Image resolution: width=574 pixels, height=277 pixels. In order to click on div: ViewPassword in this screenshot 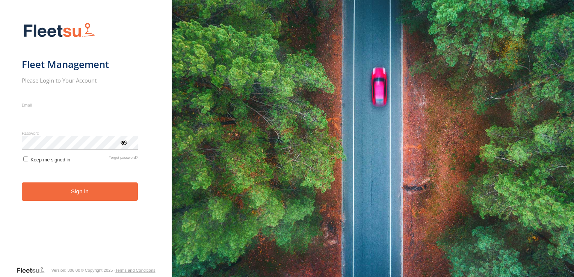, I will do `click(124, 142)`.